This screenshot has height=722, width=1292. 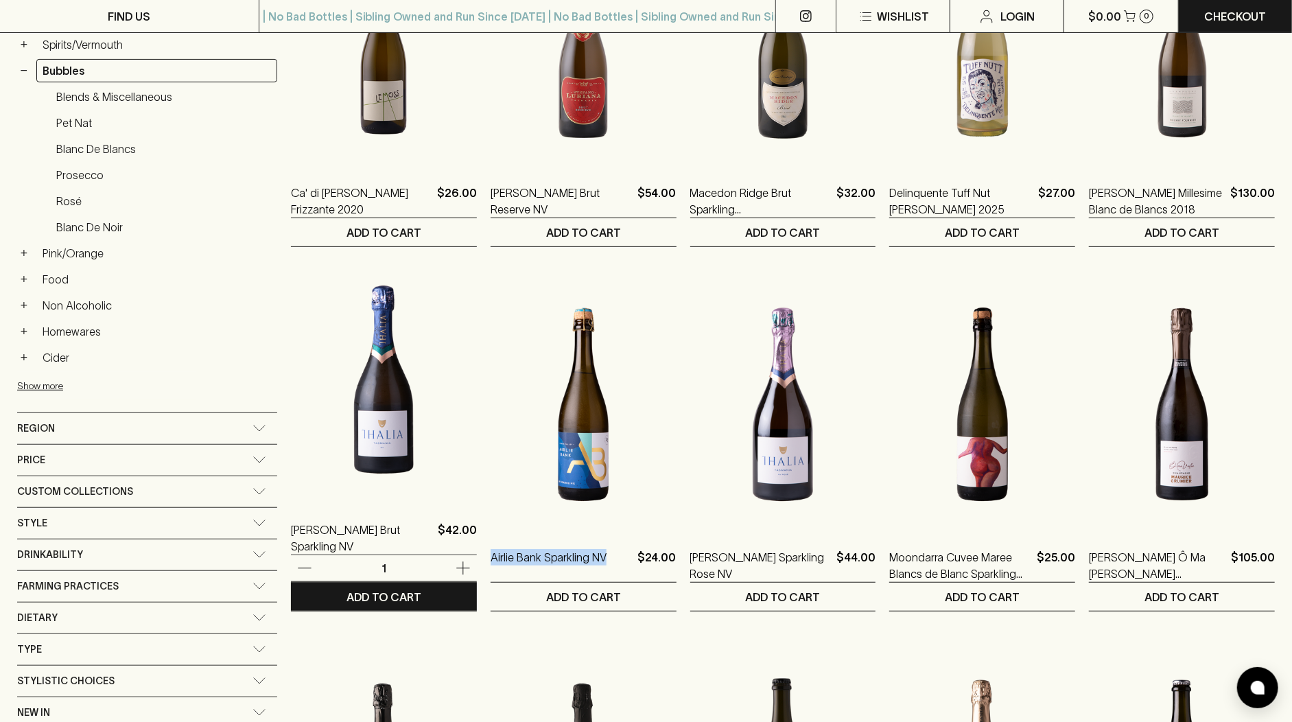 What do you see at coordinates (548, 565) in the screenshot?
I see `a: Airlie Bank Sparkling NV` at bounding box center [548, 565].